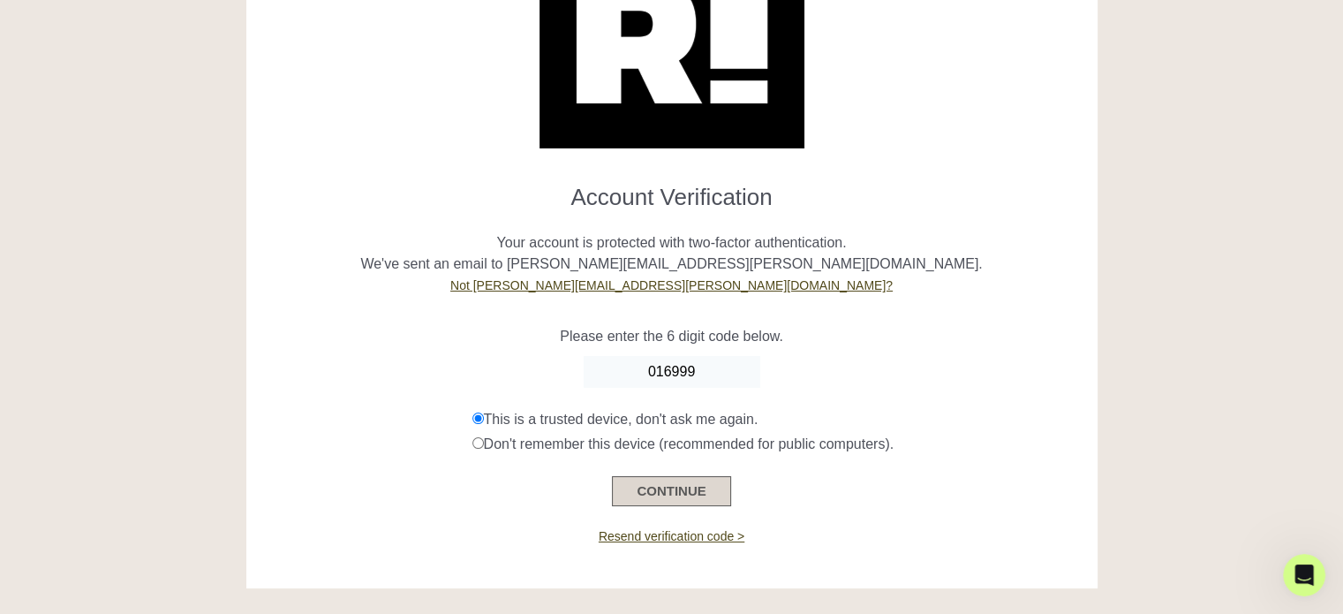 The width and height of the screenshot is (1343, 614). What do you see at coordinates (671, 491) in the screenshot?
I see `button: CONTINUE` at bounding box center [671, 491].